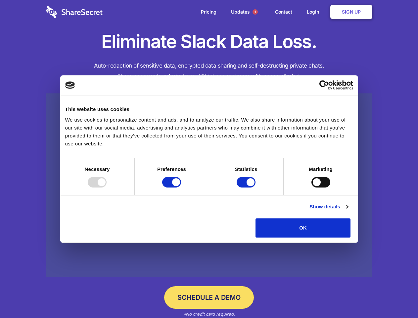 The height and width of the screenshot is (318, 418). Describe the element at coordinates (97, 169) in the screenshot. I see `strong: Necessary` at that location.